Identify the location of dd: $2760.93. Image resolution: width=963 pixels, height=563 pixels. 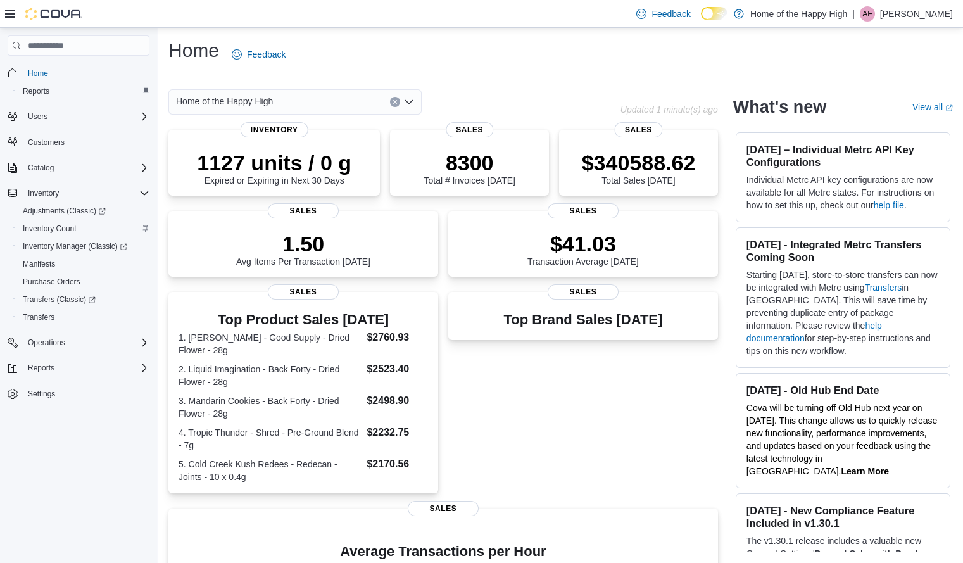
(397, 337).